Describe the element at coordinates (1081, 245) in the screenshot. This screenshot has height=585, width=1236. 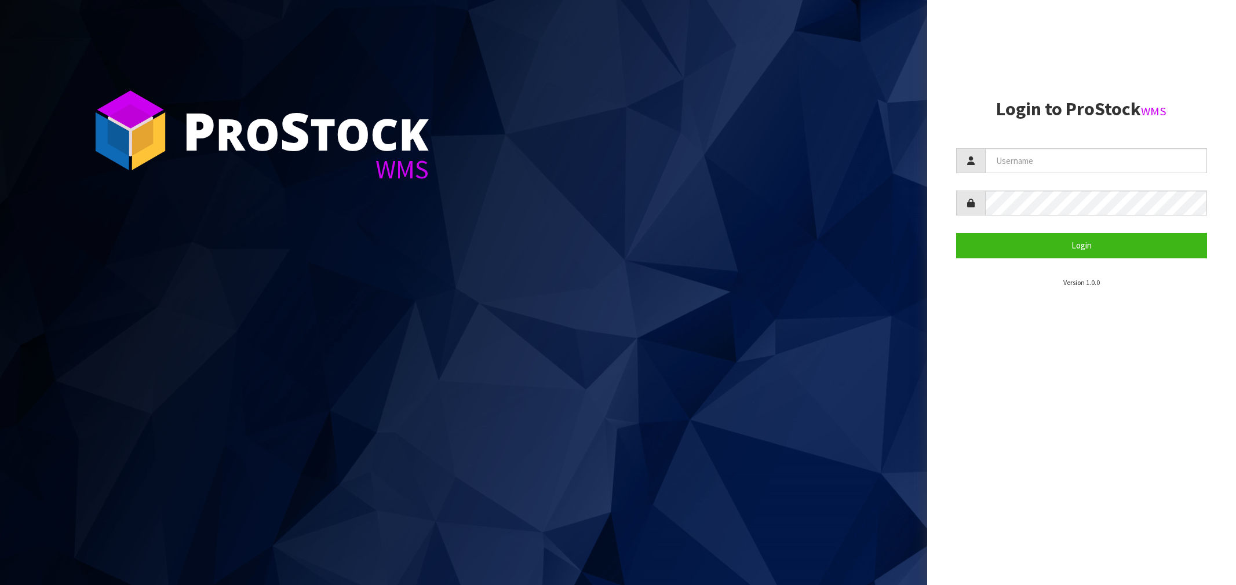
I see `button: Login` at that location.